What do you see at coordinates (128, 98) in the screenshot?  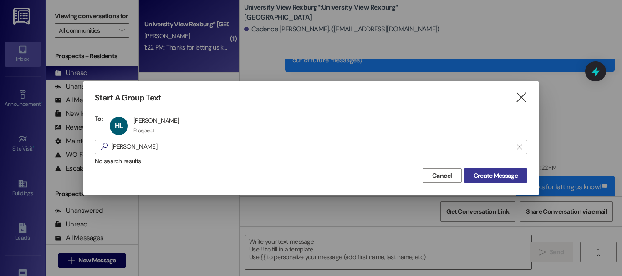 I see `h3: Start A Group Text` at bounding box center [128, 98].